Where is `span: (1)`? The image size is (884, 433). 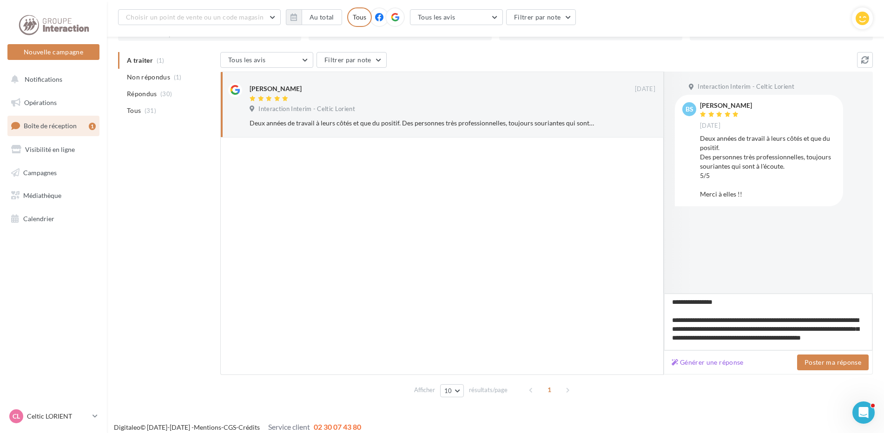 span: (1) is located at coordinates (178, 77).